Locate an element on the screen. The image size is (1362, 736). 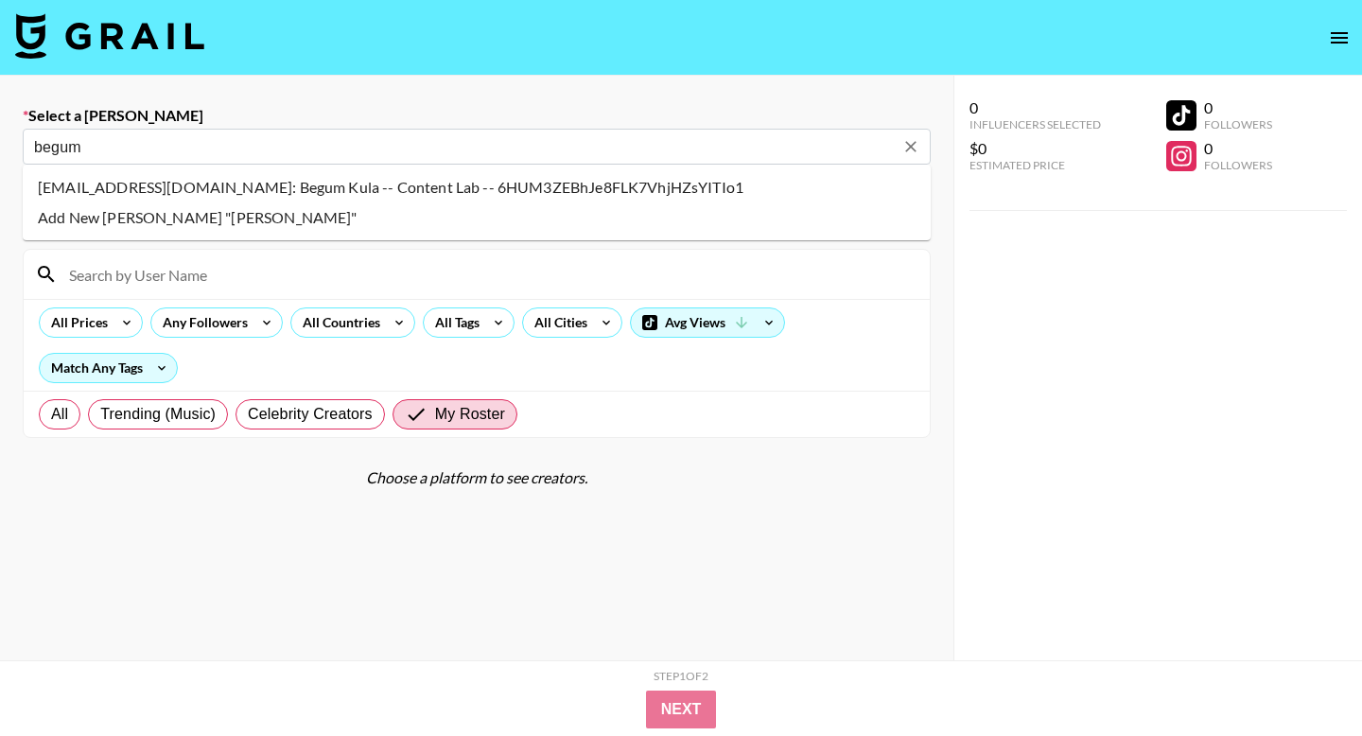
button: Next is located at coordinates (681, 709).